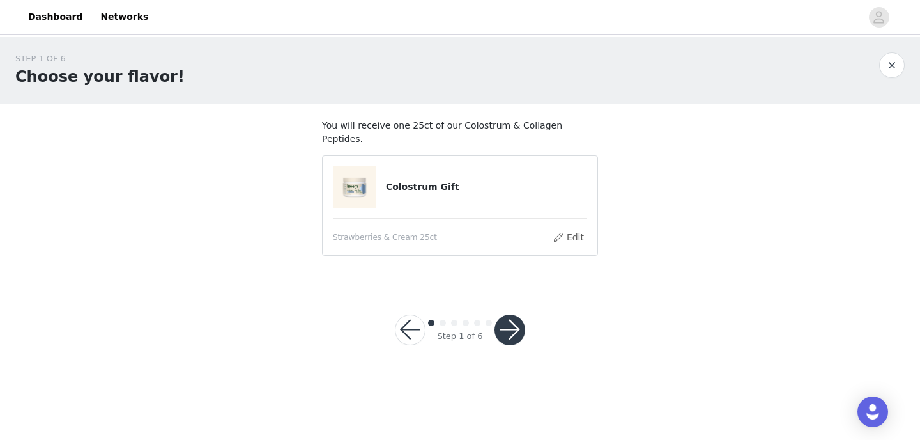 The width and height of the screenshot is (920, 440). I want to click on h1: Choose your flavor!, so click(100, 77).